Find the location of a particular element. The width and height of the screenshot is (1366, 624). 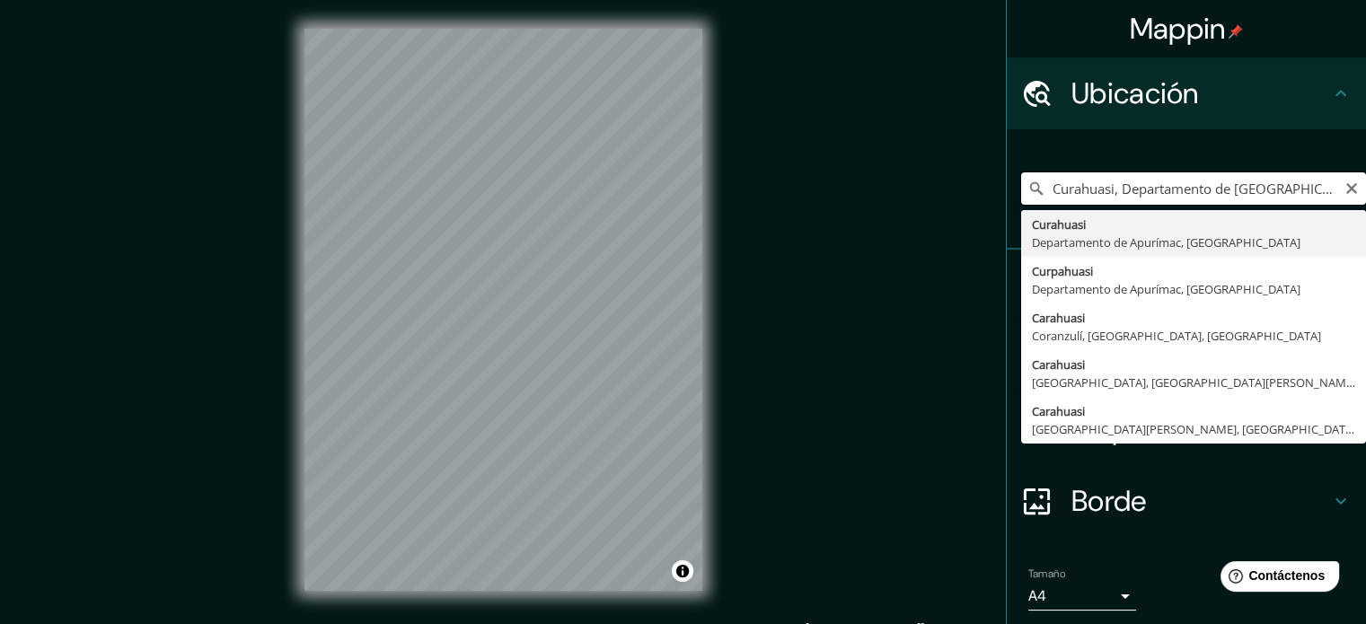

div: Borde is located at coordinates (1186, 501).